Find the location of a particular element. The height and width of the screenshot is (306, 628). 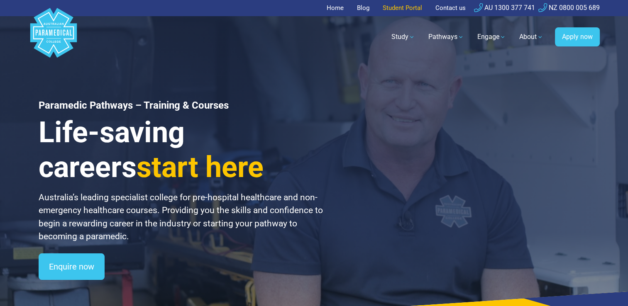

a: Study is located at coordinates (403, 37).